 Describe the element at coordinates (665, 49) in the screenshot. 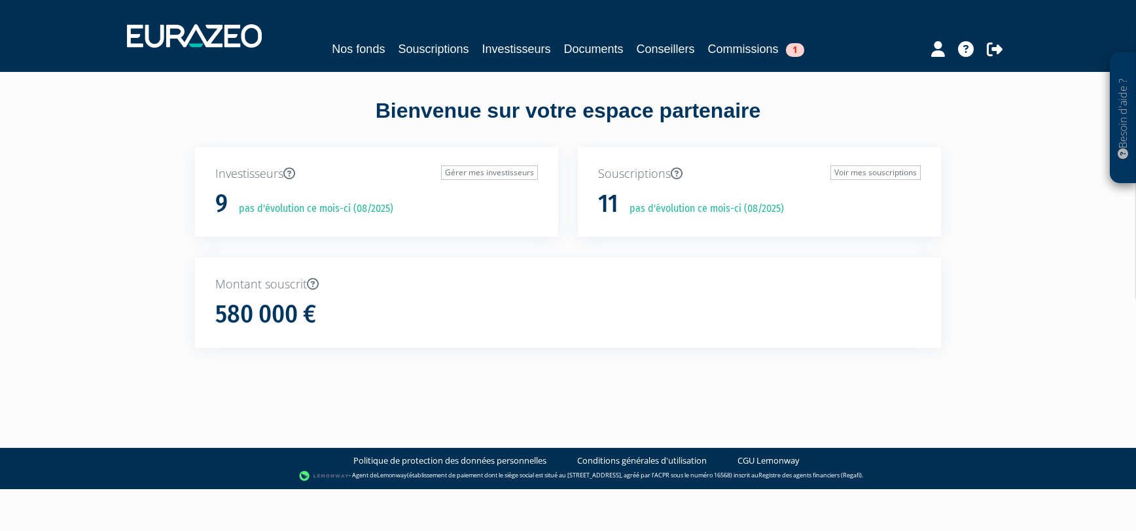

I see `a: Conseillers` at that location.